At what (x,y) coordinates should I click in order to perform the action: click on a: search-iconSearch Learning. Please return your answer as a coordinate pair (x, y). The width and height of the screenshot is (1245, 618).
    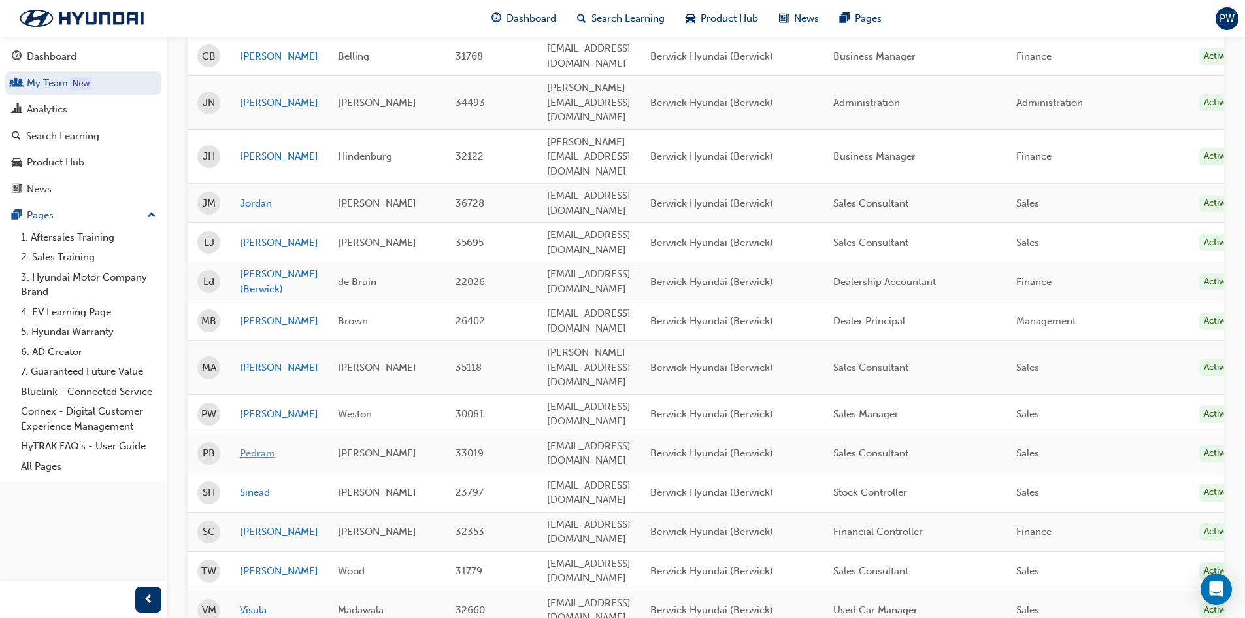
    Looking at the image, I should click on (621, 18).